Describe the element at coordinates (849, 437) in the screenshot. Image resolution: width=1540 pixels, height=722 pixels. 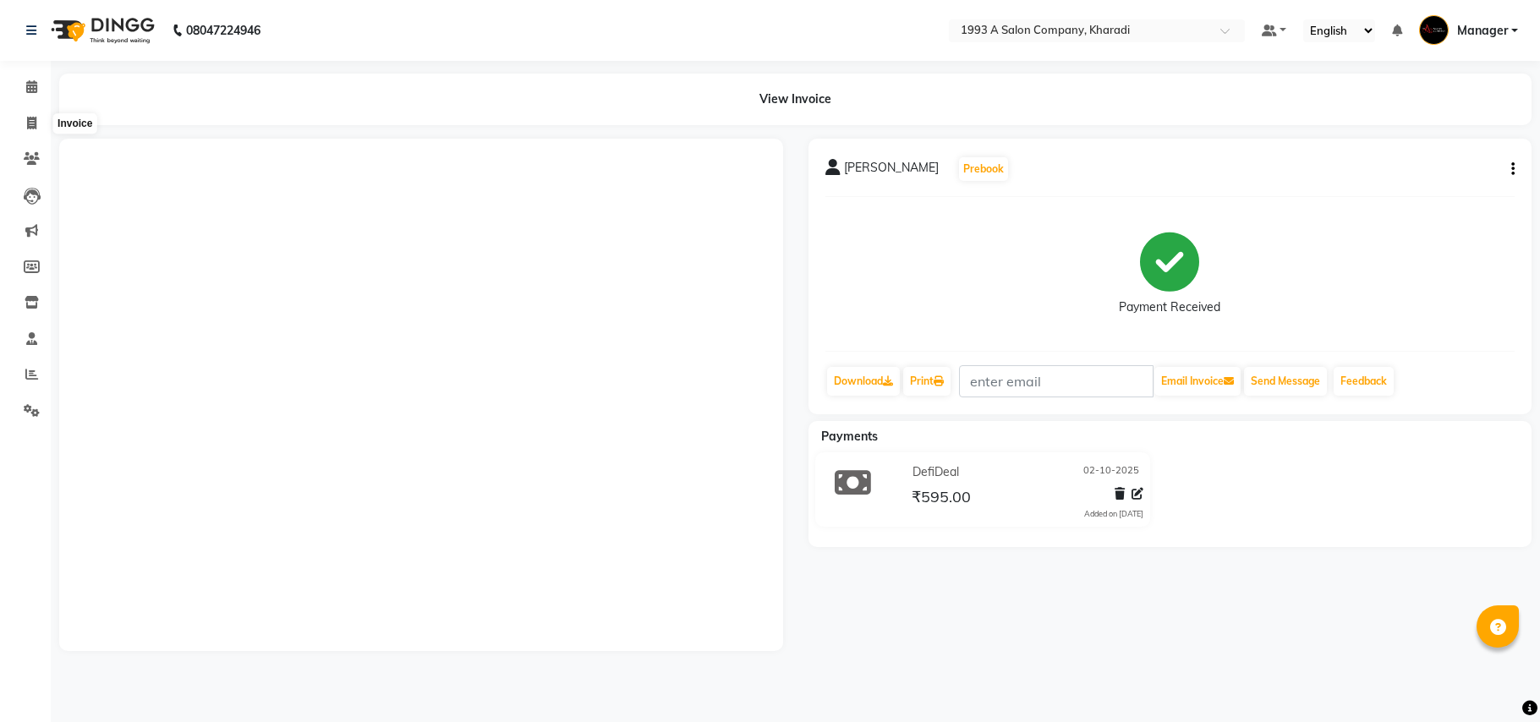
I see `span: Payments` at that location.